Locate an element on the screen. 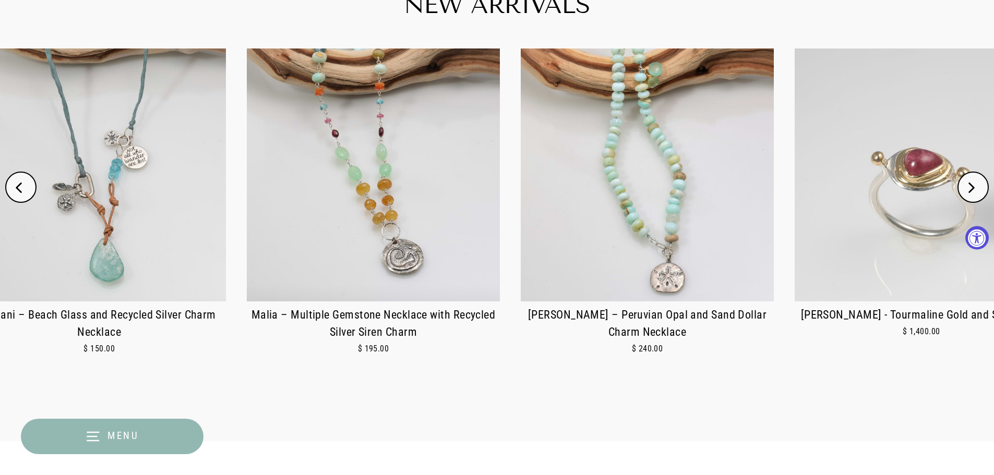 The image size is (994, 475). button: Menu is located at coordinates (112, 437).